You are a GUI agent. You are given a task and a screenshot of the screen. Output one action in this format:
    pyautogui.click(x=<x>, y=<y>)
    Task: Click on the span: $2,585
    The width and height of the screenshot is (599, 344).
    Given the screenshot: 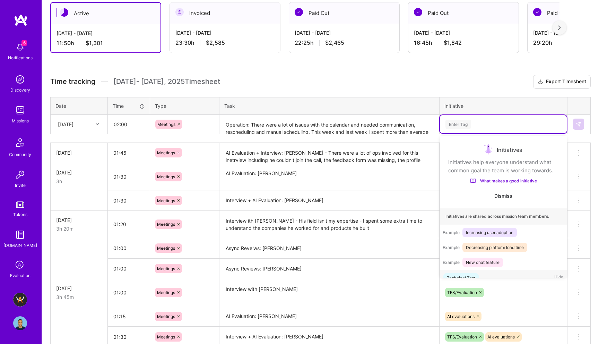 What is the action you would take?
    pyautogui.click(x=215, y=43)
    